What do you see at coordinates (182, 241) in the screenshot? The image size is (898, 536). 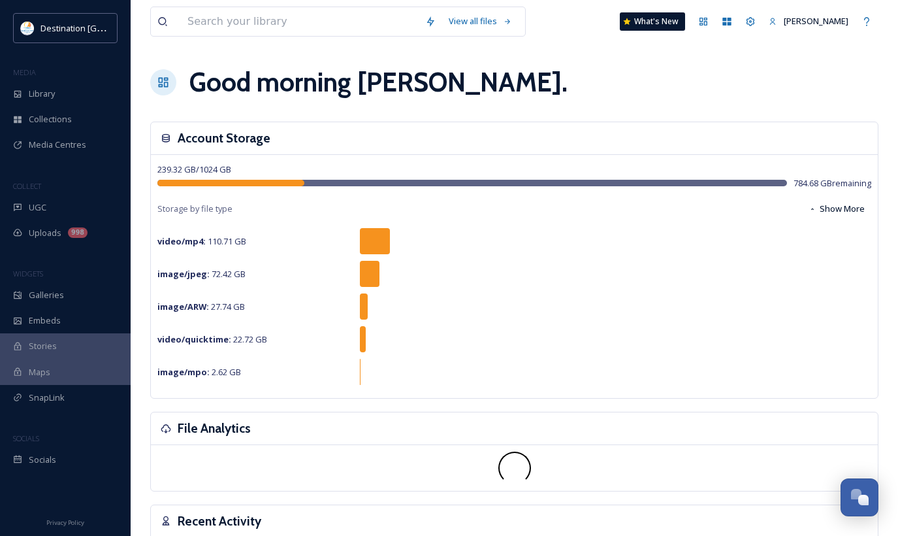 I see `strong: video/mp4 :` at bounding box center [182, 241].